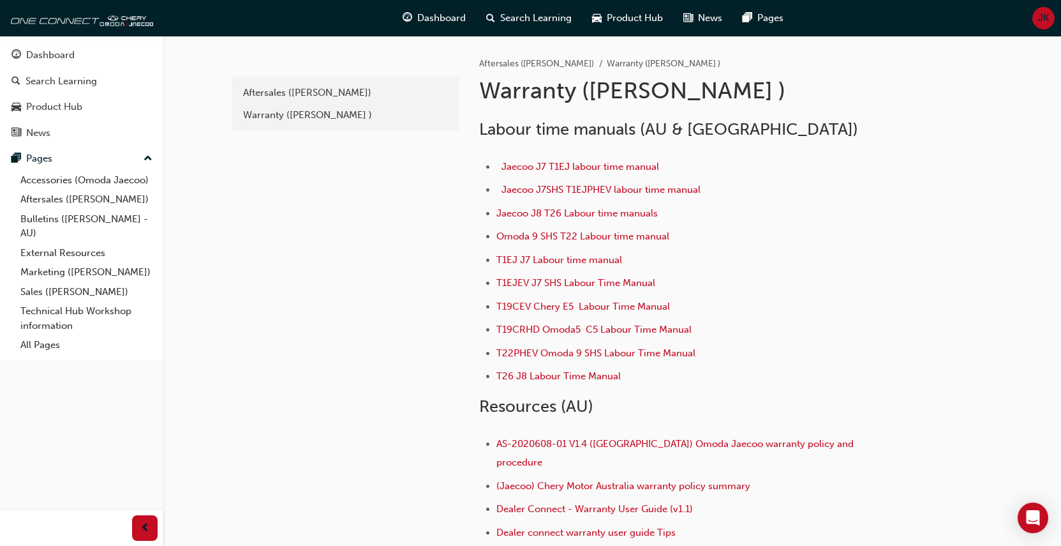 This screenshot has height=546, width=1061. Describe the element at coordinates (529, 18) in the screenshot. I see `a: search-iconSearch Learning` at that location.